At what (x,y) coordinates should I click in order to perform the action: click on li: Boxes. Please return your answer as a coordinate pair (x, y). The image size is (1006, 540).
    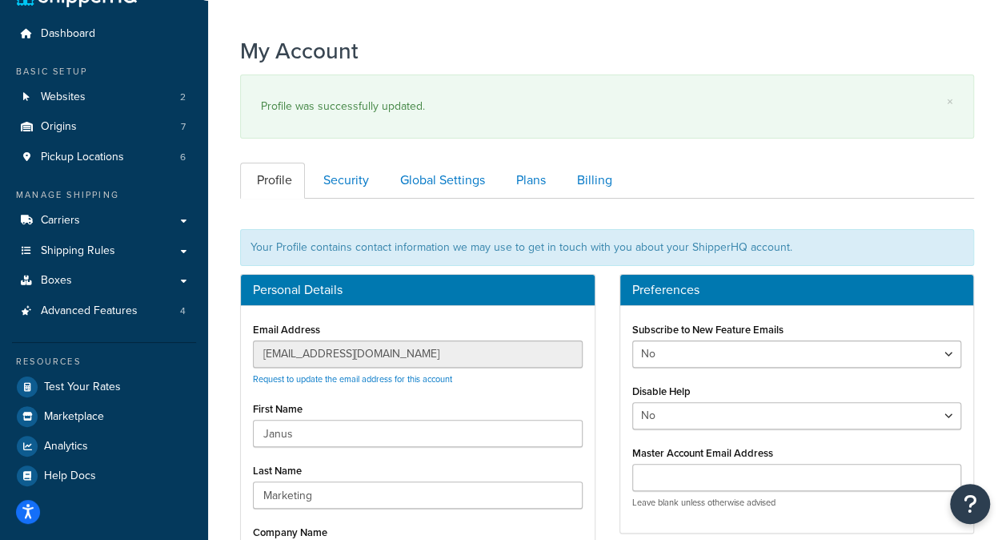
    Looking at the image, I should click on (104, 280).